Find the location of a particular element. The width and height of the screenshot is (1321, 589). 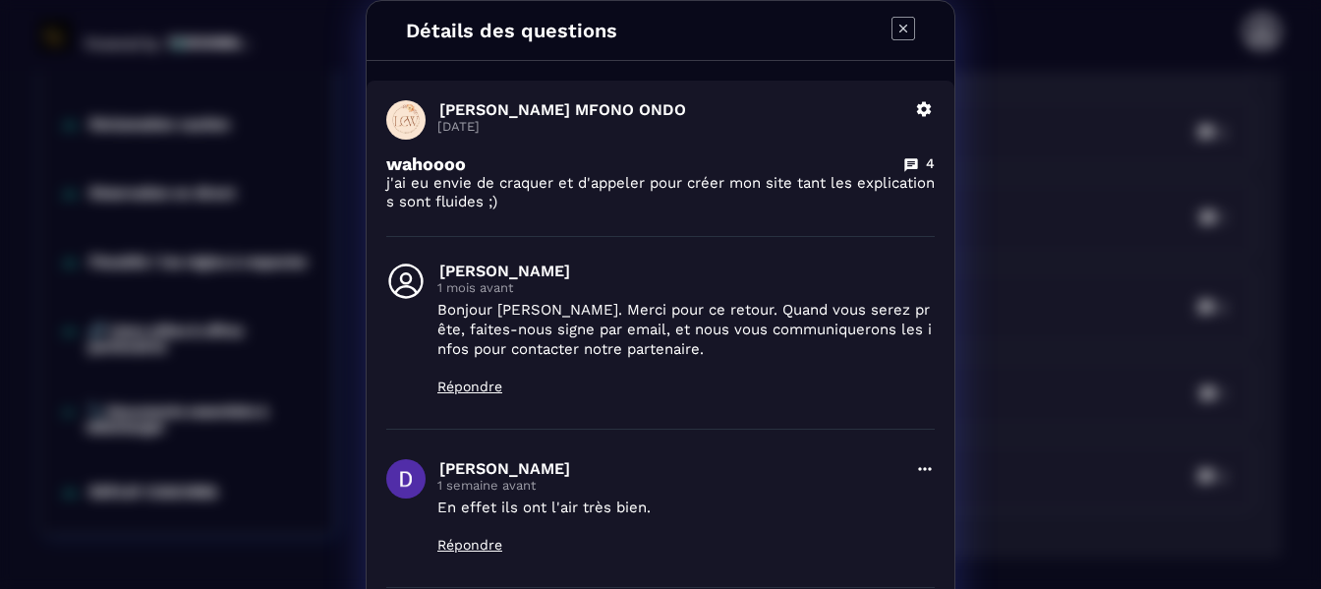

p: 1 semaine avant is located at coordinates (671, 485).